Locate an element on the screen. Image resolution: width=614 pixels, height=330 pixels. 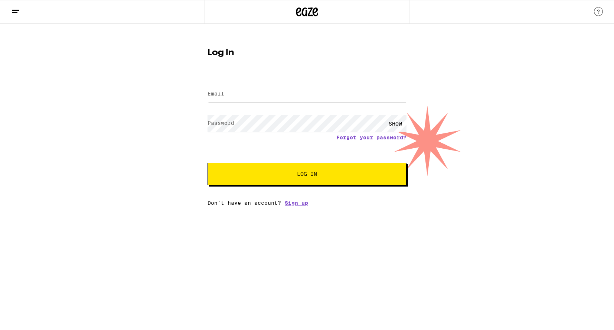
button: Log In is located at coordinates (307, 174).